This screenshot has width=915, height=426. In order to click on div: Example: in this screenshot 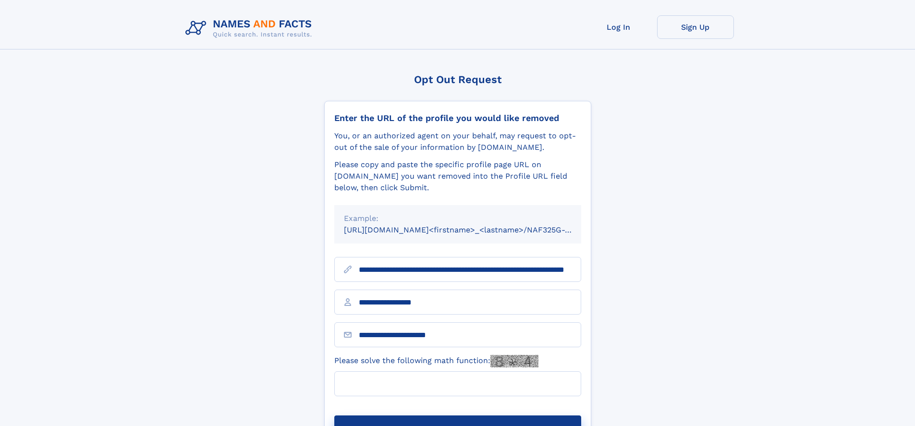, I will do `click(458, 218)`.